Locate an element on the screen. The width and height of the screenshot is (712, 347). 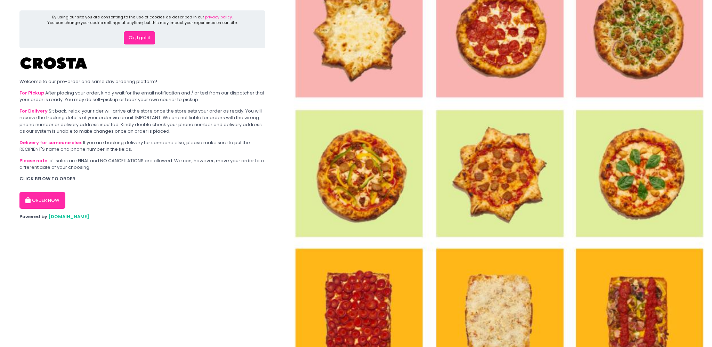
img: Crosta Pizzeria is located at coordinates (54, 63).